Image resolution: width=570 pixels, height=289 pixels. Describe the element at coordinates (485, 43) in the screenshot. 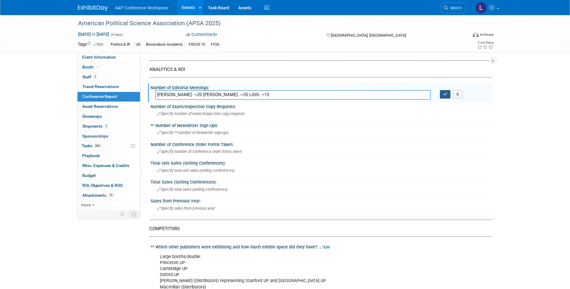

I see `div: Event Rating` at that location.